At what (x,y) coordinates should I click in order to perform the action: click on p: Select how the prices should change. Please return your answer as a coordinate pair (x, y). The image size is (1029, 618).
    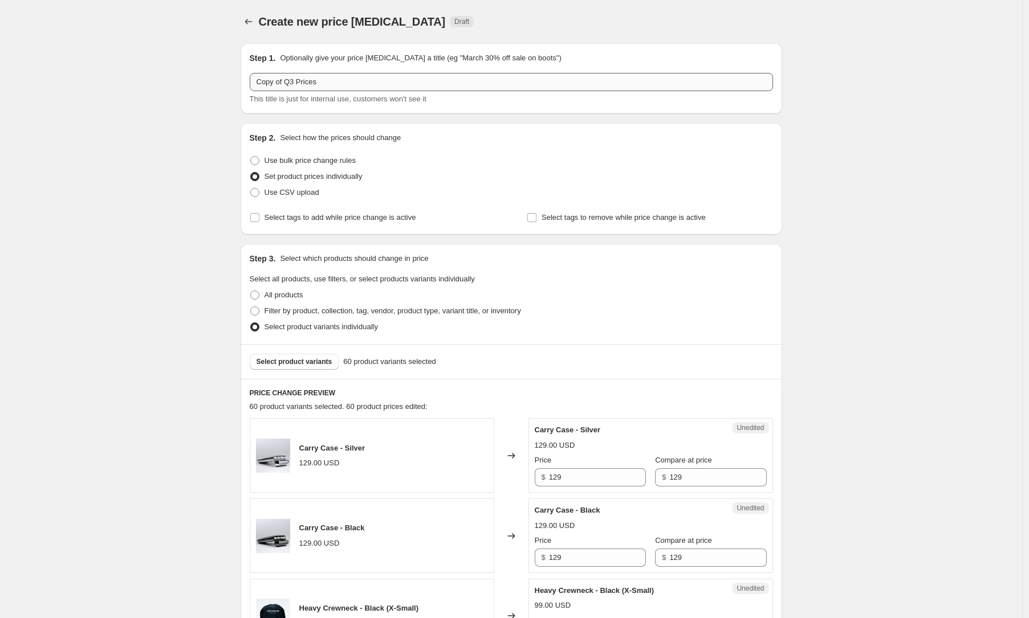
    Looking at the image, I should click on (340, 138).